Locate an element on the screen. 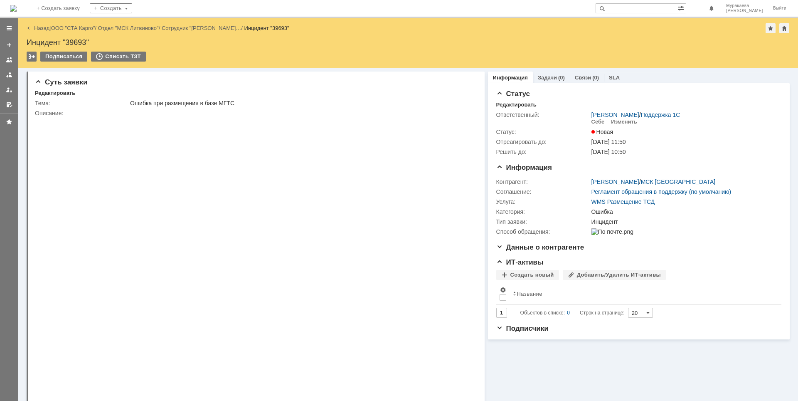 Image resolution: width=798 pixels, height=401 pixels. a: WMS Размещение ТСД is located at coordinates (623, 202).